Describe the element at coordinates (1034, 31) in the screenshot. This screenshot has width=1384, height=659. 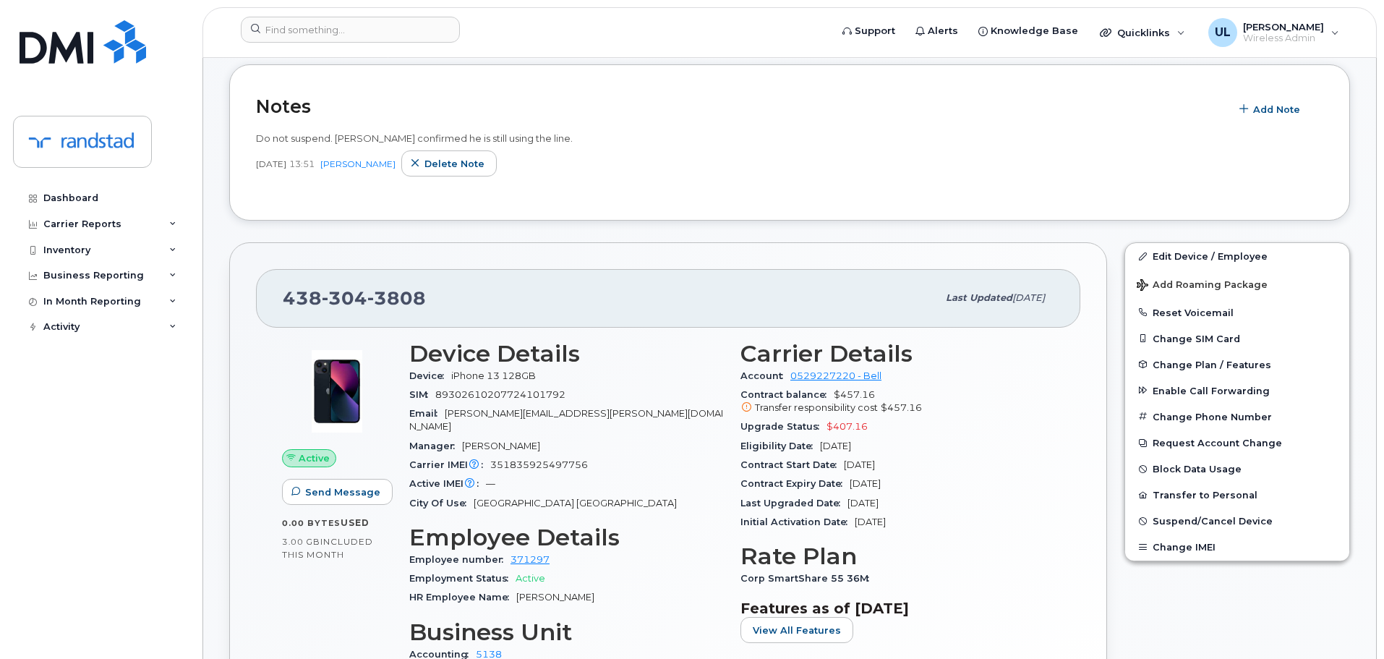
I see `span: Knowledge Base` at that location.